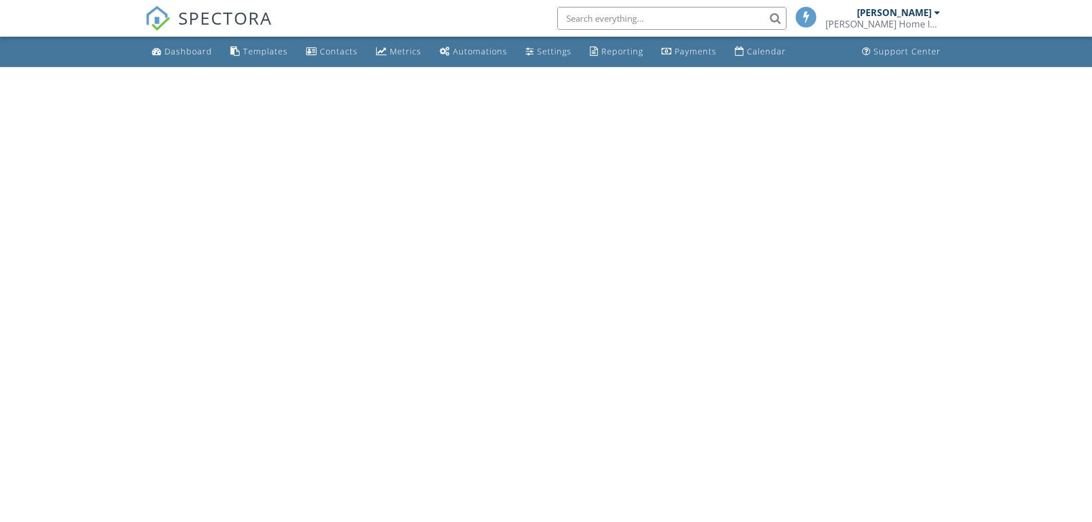 The image size is (1092, 522). I want to click on div: Dashboard, so click(188, 51).